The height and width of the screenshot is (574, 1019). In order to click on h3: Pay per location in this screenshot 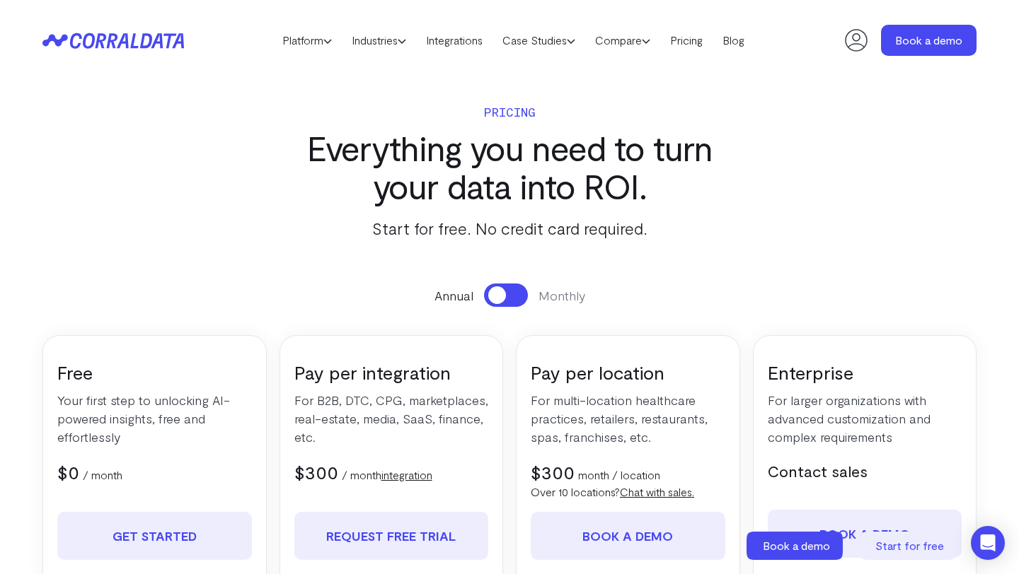, I will do `click(627, 372)`.